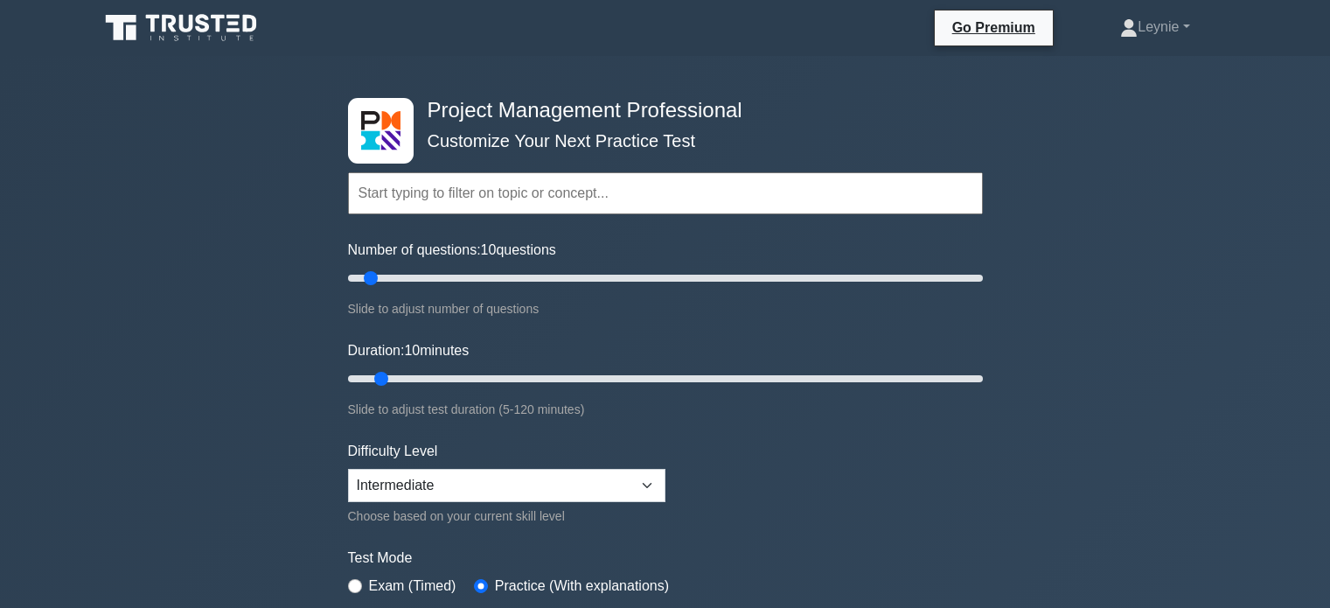  Describe the element at coordinates (393, 451) in the screenshot. I see `label: Difficulty Level` at that location.